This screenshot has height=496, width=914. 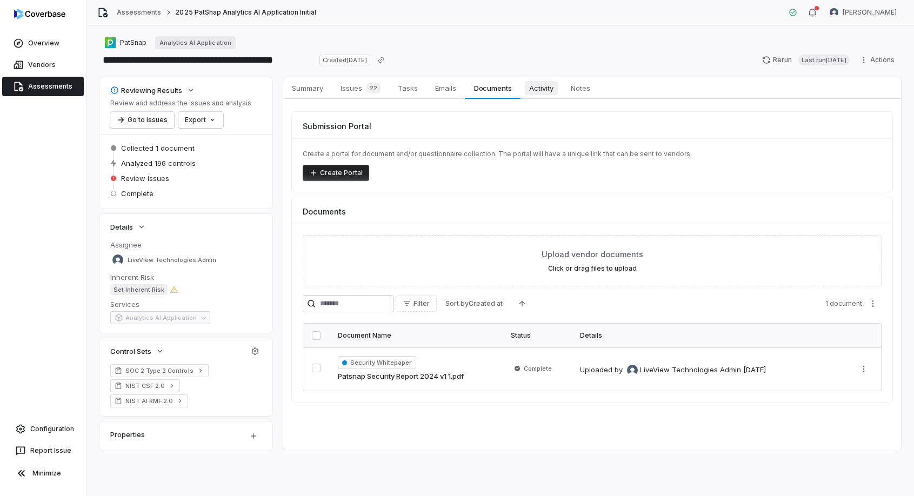 What do you see at coordinates (416, 304) in the screenshot?
I see `button: Filter` at bounding box center [416, 304].